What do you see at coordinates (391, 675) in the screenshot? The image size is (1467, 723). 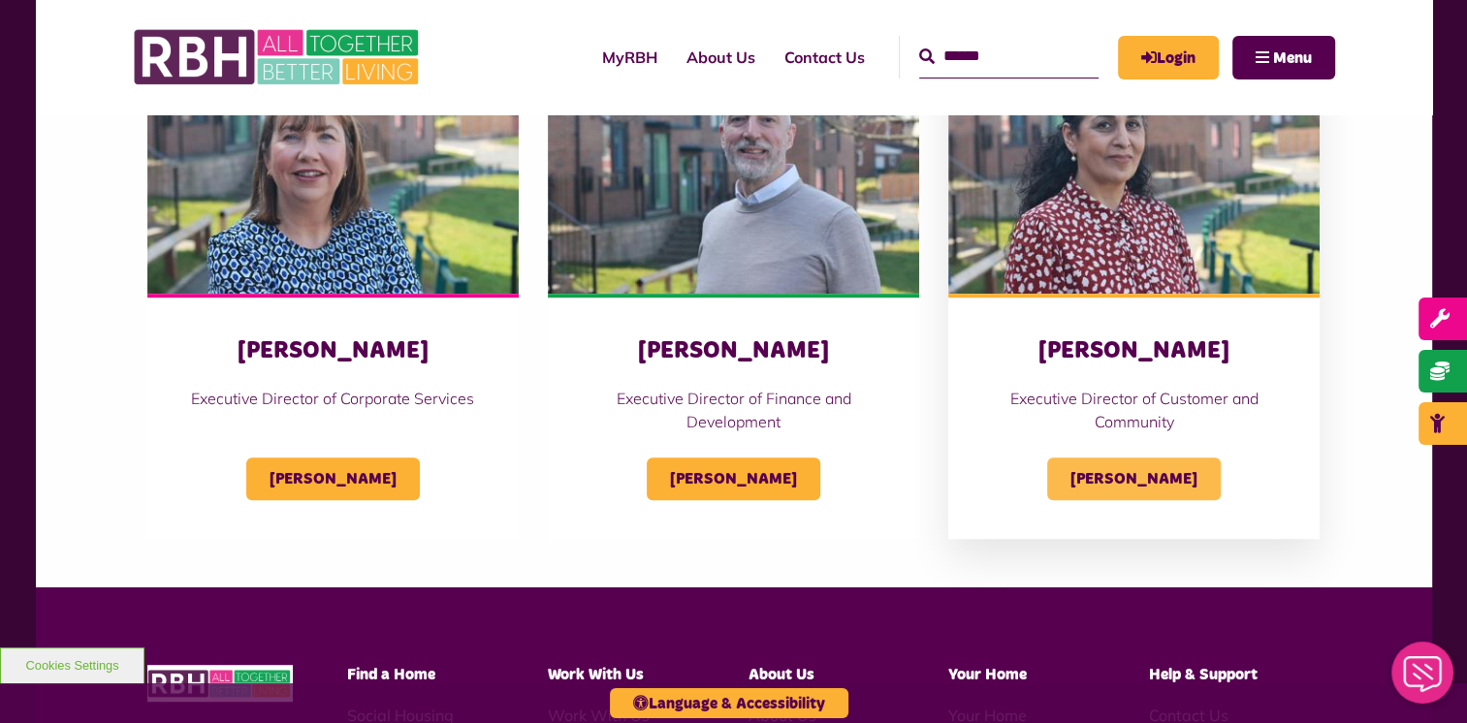 I see `span: Find a Home` at bounding box center [391, 675].